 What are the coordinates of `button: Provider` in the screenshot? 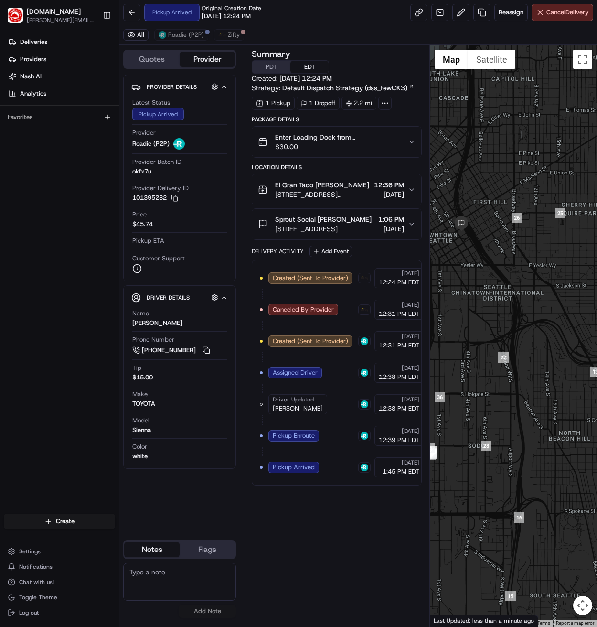 It's located at (207, 59).